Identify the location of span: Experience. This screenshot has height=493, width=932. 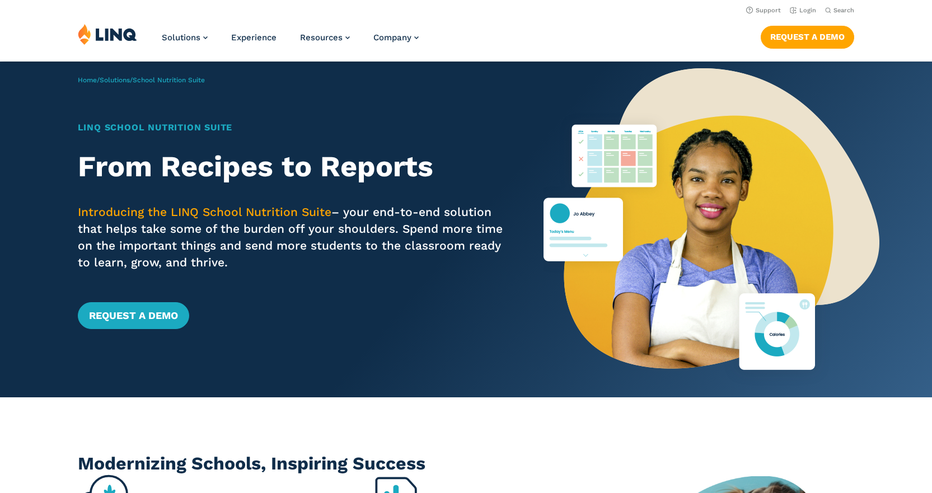
(254, 37).